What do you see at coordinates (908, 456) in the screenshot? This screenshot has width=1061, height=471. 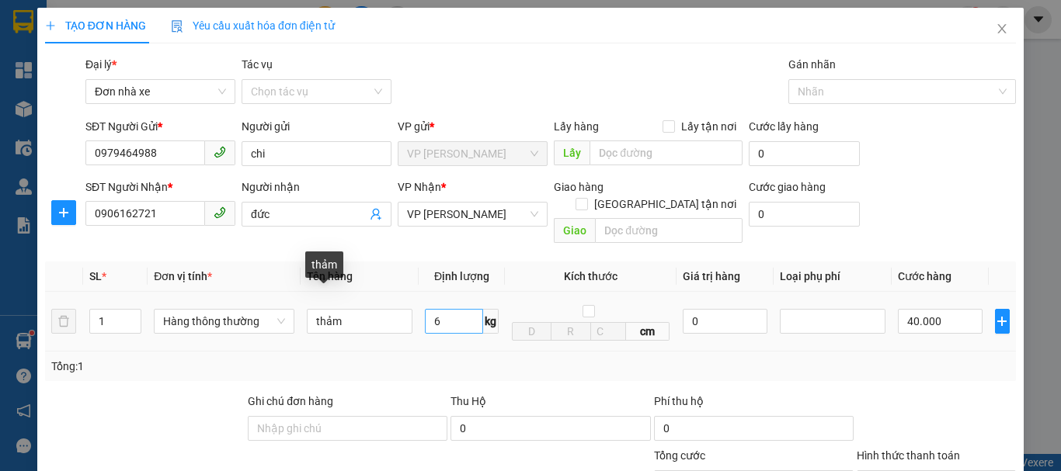 I see `label: Hình thức thanh toán` at bounding box center [908, 456].